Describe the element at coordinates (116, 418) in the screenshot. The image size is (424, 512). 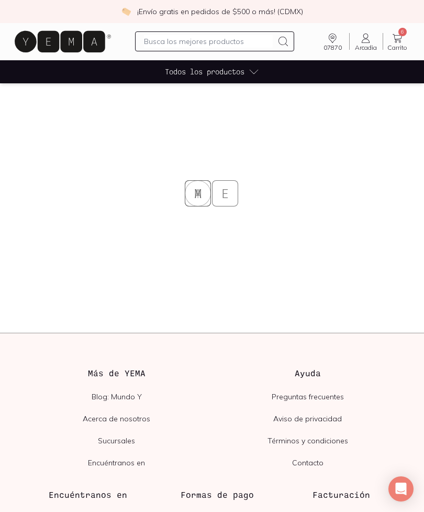
I see `a: Acerca de nosotros` at that location.